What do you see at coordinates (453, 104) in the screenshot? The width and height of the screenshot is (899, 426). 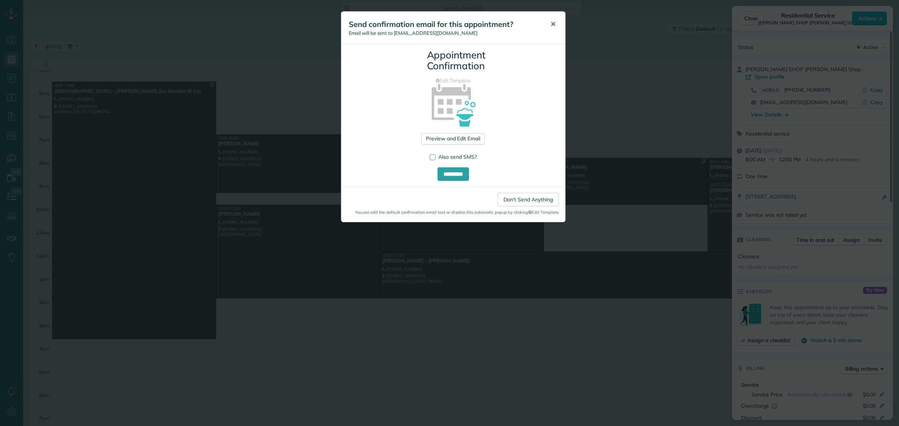 I see `img: appointment_confirmation_icon-141e34405f88b12ade42628e8c248340957700ab75a12ae832a8710e9b578dc5.png` at bounding box center [453, 104].